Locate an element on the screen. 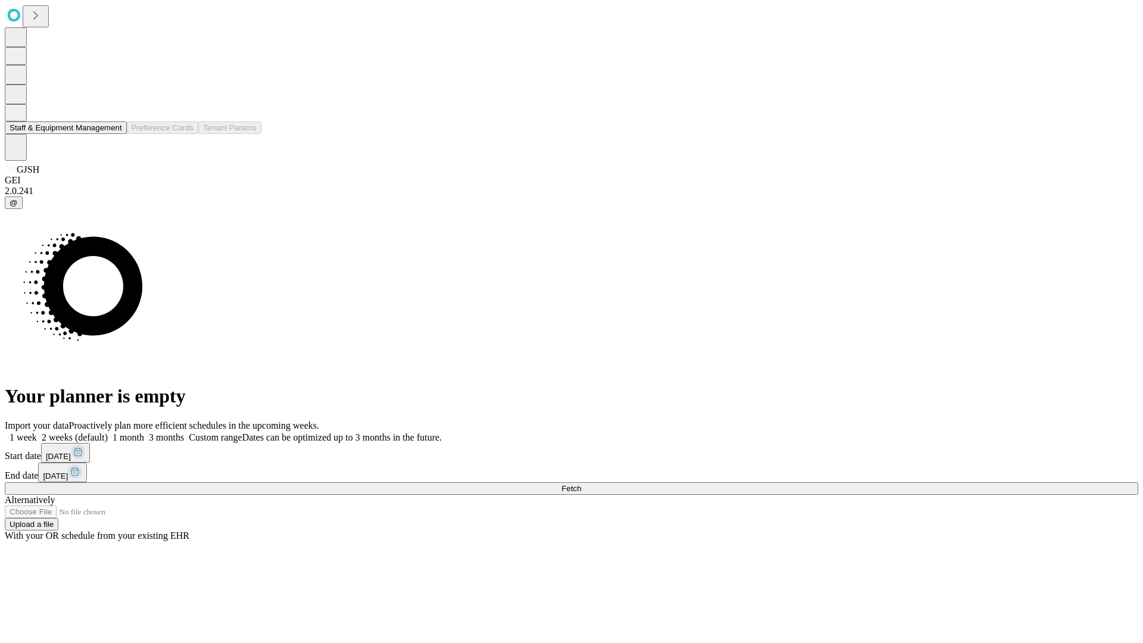 Image resolution: width=1143 pixels, height=643 pixels. span: 1 week is located at coordinates (23, 437).